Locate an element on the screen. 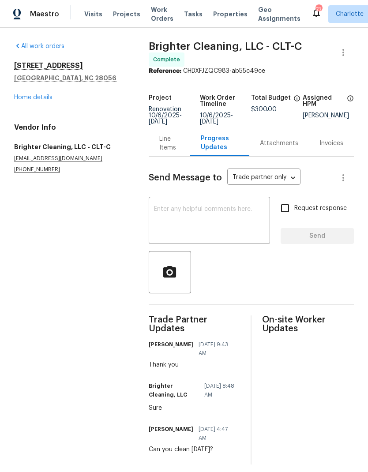  span: Tasks is located at coordinates (193, 14).